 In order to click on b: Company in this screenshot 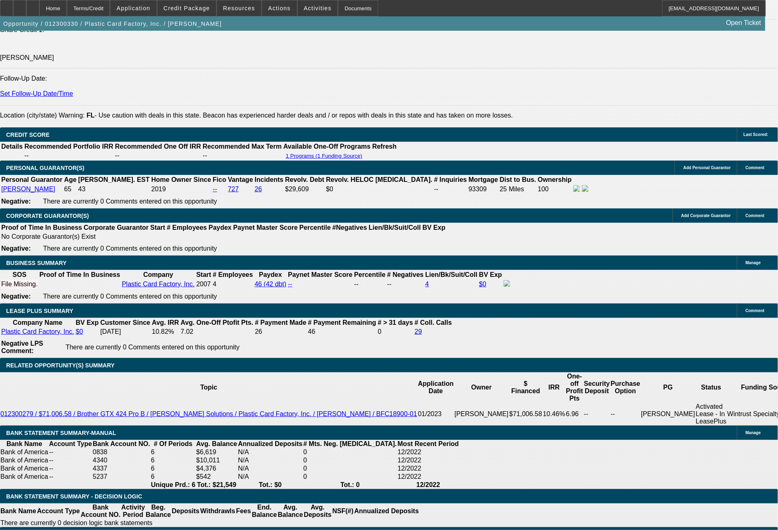, I will do `click(158, 275)`.